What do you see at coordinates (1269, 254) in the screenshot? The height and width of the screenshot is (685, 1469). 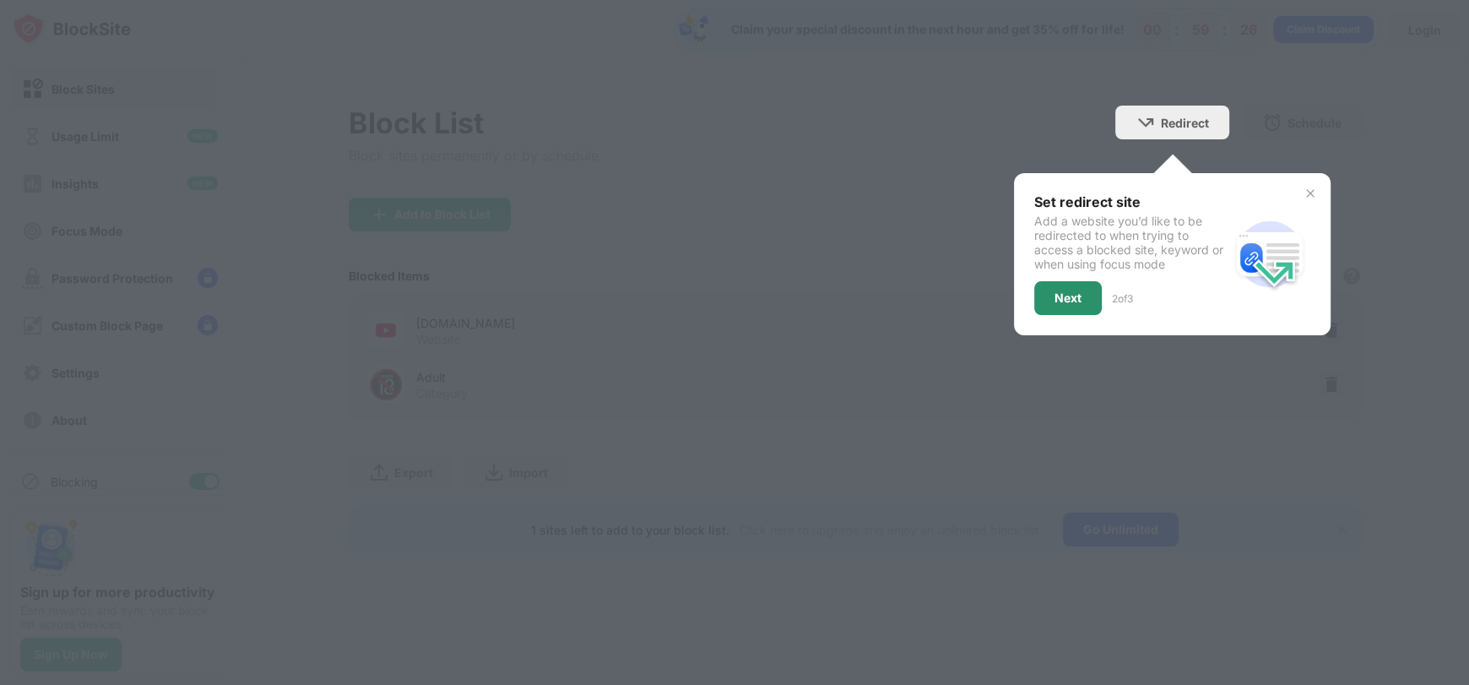 I see `img: redirect.svg` at bounding box center [1269, 254].